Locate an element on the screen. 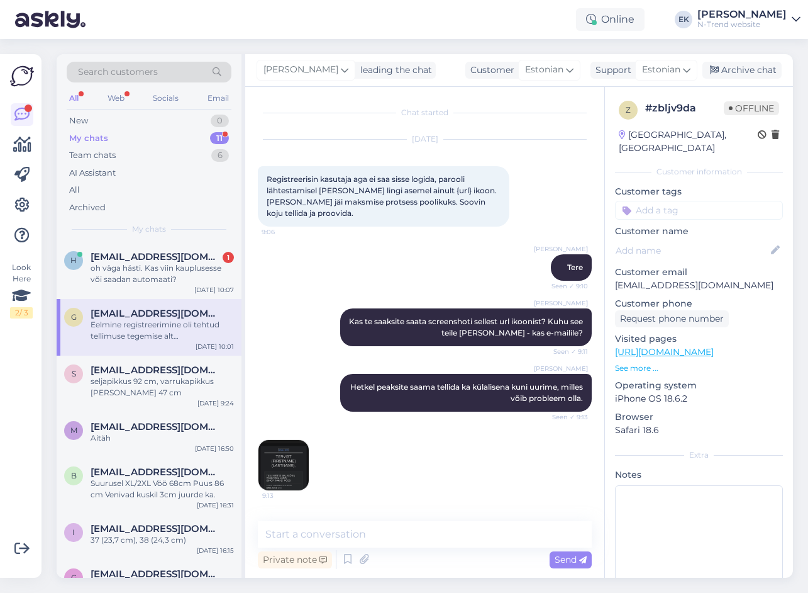 The image size is (808, 593). div: Archived is located at coordinates (87, 208).